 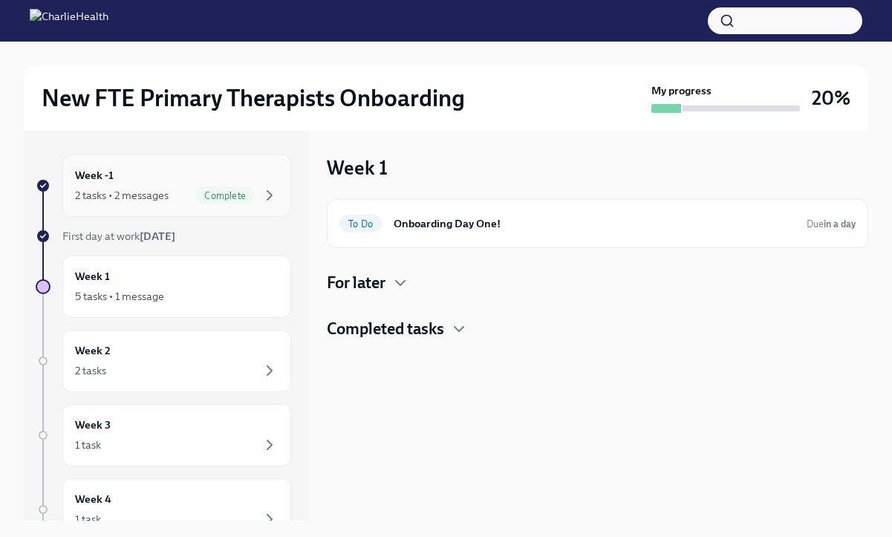 What do you see at coordinates (357, 168) in the screenshot?
I see `h3: Week 1` at bounding box center [357, 168].